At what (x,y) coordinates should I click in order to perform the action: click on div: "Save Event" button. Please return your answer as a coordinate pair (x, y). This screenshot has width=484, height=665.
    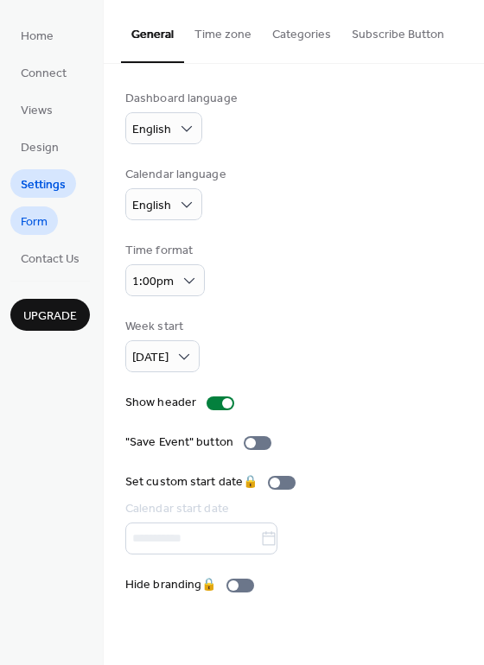
    Looking at the image, I should click on (179, 442).